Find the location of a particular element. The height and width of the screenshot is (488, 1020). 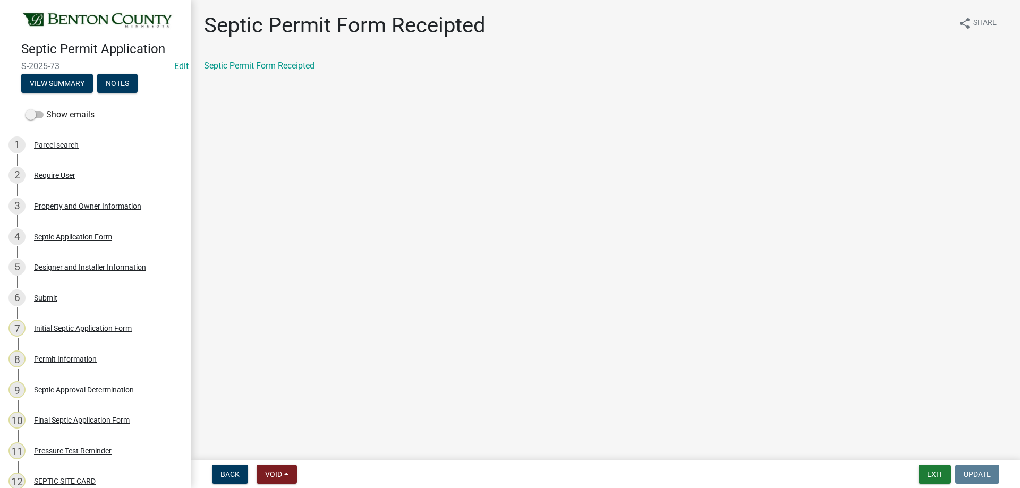

div: Submit is located at coordinates (46, 298).